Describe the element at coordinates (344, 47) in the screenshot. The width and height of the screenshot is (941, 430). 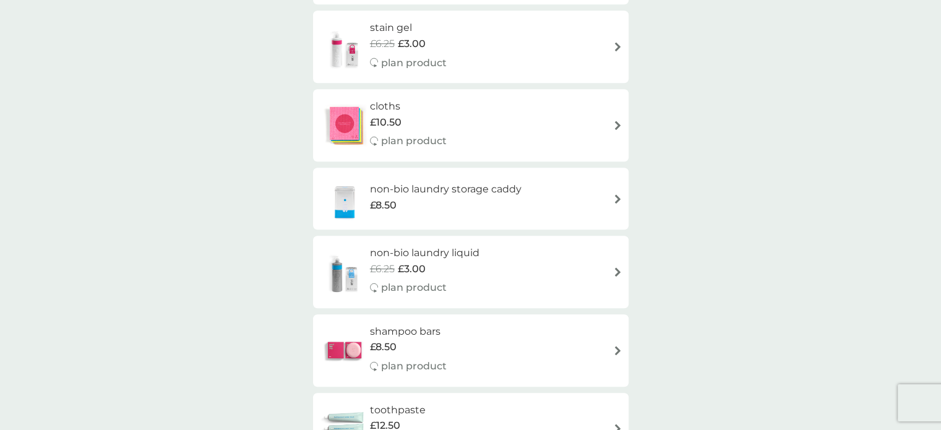
I see `img: stain gel` at that location.